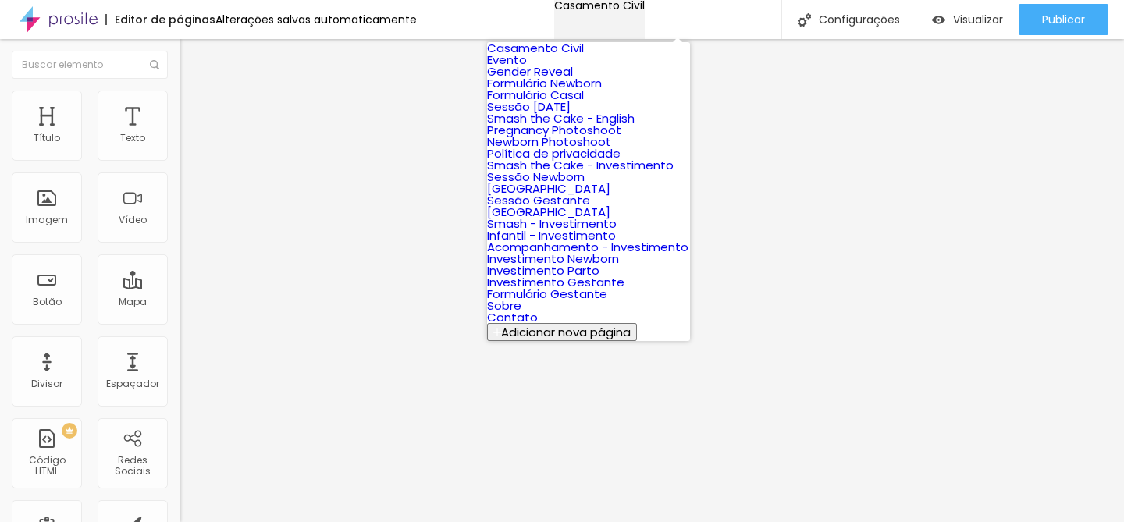 Image resolution: width=1124 pixels, height=522 pixels. Describe the element at coordinates (512, 317) in the screenshot. I see `a: Contato` at that location.